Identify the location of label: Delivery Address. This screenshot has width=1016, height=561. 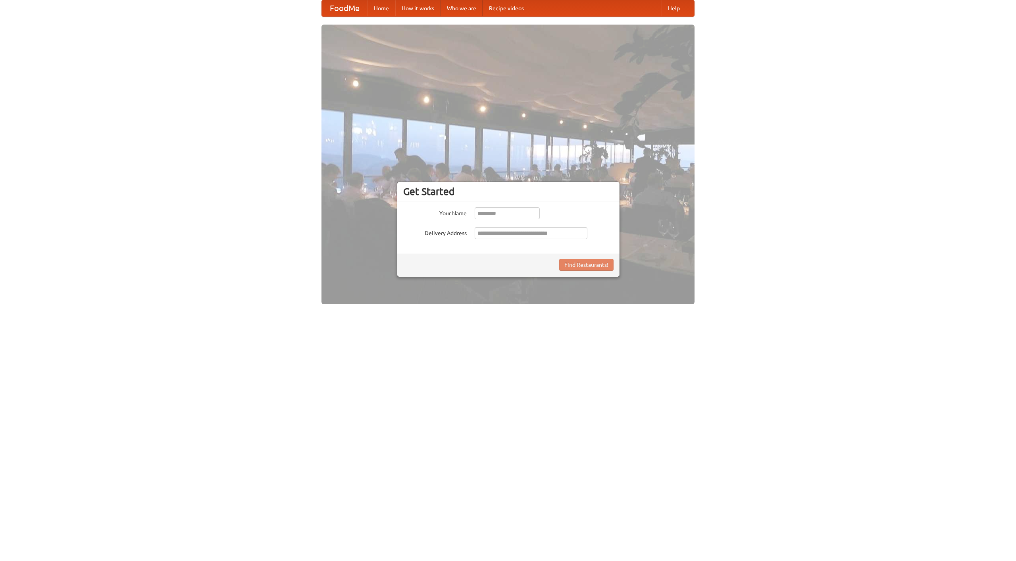
(435, 232).